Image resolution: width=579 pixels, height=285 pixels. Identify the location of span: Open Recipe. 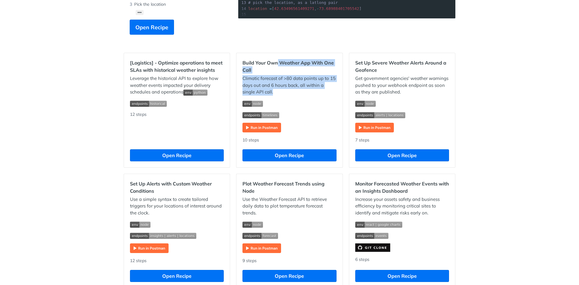
(152, 27).